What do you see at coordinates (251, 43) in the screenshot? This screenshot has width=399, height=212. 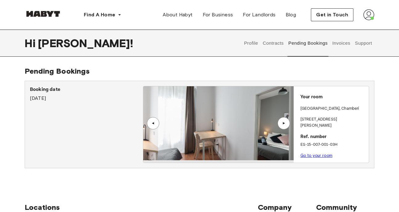 I see `button: Profile` at bounding box center [251, 43].